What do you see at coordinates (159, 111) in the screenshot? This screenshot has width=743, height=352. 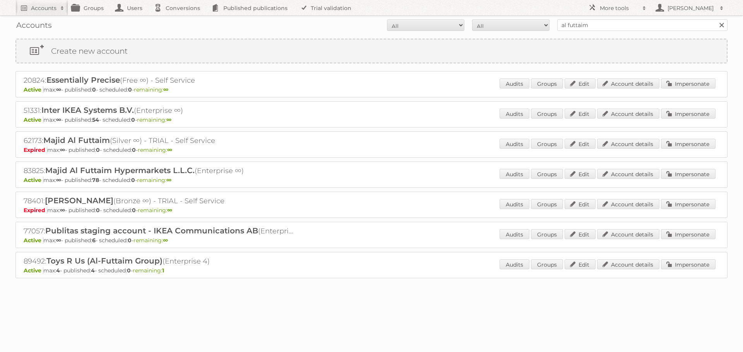 I see `h2: 51331: (Enterprise ∞)` at bounding box center [159, 111].